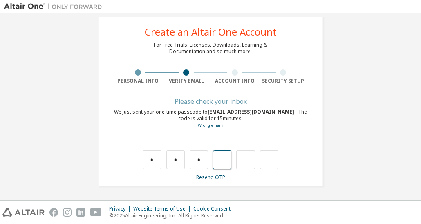 This screenshot has height=224, width=421. Describe the element at coordinates (121, 209) in the screenshot. I see `div: Privacy` at that location.